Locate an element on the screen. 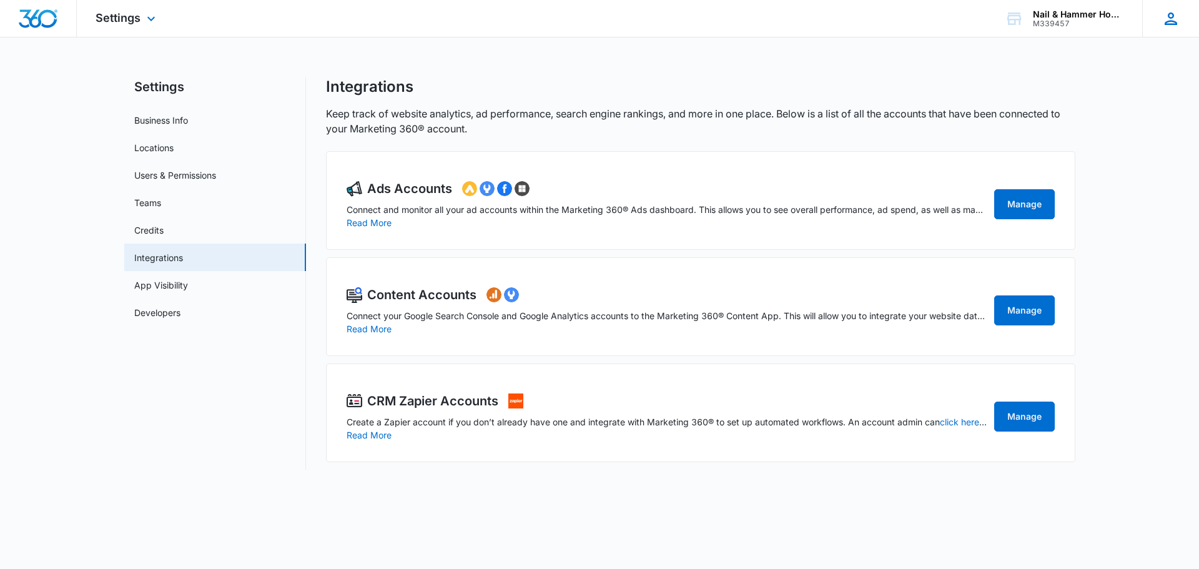  p: Create a Zapier account if you don’t already have one and integrate with Marketing 360® to set up... is located at coordinates (666, 421).